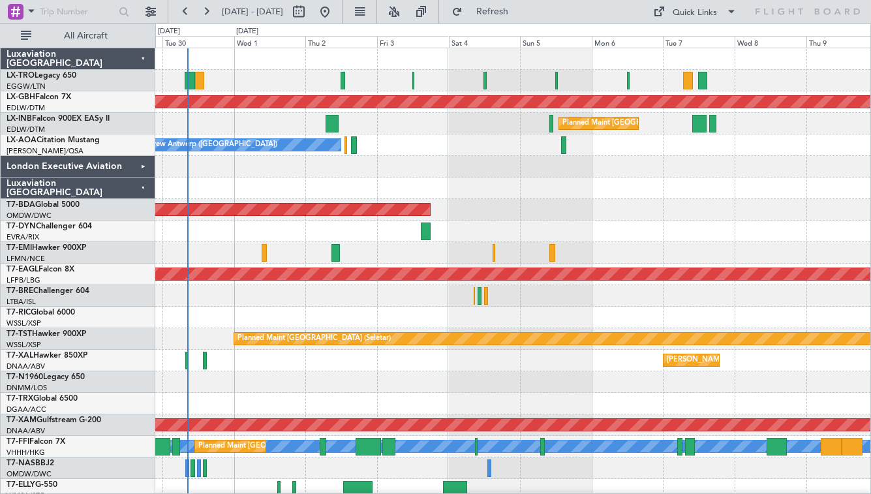 The width and height of the screenshot is (871, 494). Describe the element at coordinates (19, 248) in the screenshot. I see `span: T7-EMI` at that location.